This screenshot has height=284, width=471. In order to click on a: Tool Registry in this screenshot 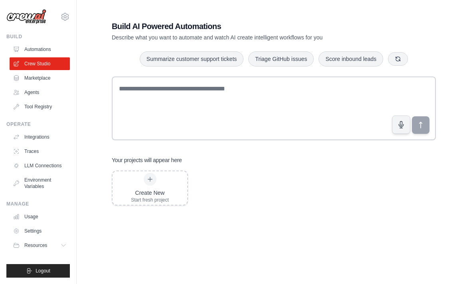, I will do `click(39, 107)`.